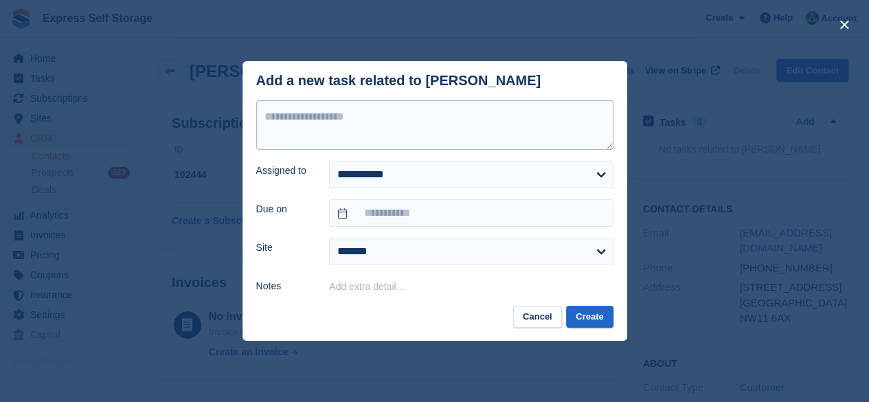 Image resolution: width=869 pixels, height=402 pixels. What do you see at coordinates (589, 317) in the screenshot?
I see `button: Create` at bounding box center [589, 317].